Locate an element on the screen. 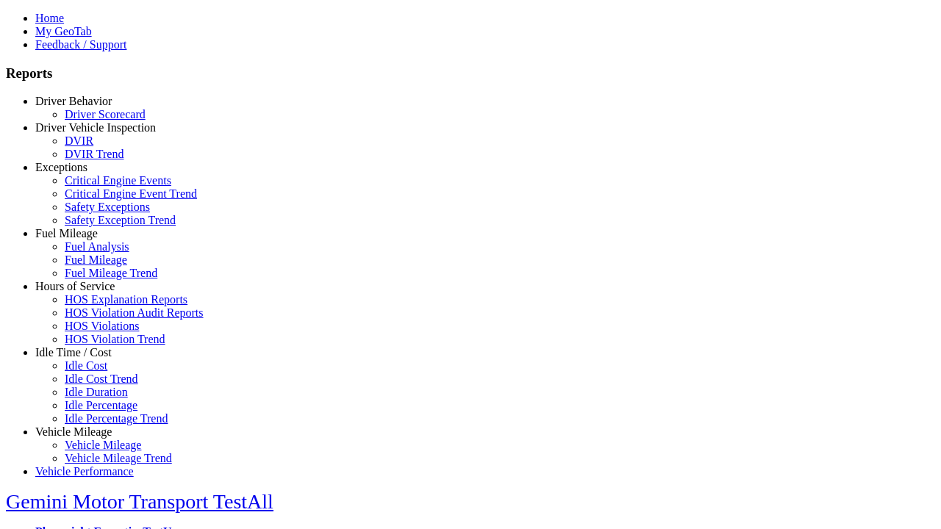 Image resolution: width=941 pixels, height=529 pixels. a: Driver Behavior is located at coordinates (74, 101).